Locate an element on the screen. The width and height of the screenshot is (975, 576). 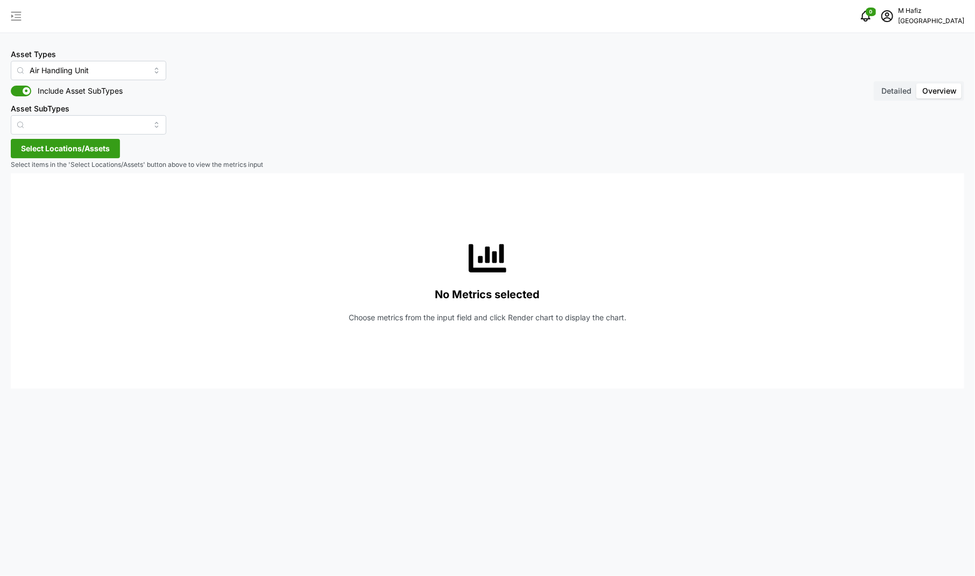
label: Asset SubTypes is located at coordinates (40, 109).